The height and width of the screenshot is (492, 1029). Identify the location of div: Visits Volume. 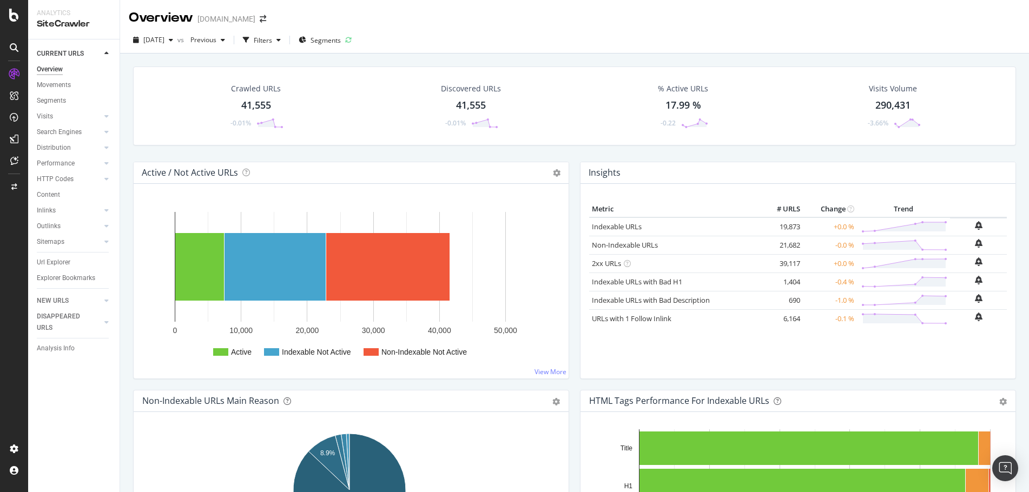
(893, 89).